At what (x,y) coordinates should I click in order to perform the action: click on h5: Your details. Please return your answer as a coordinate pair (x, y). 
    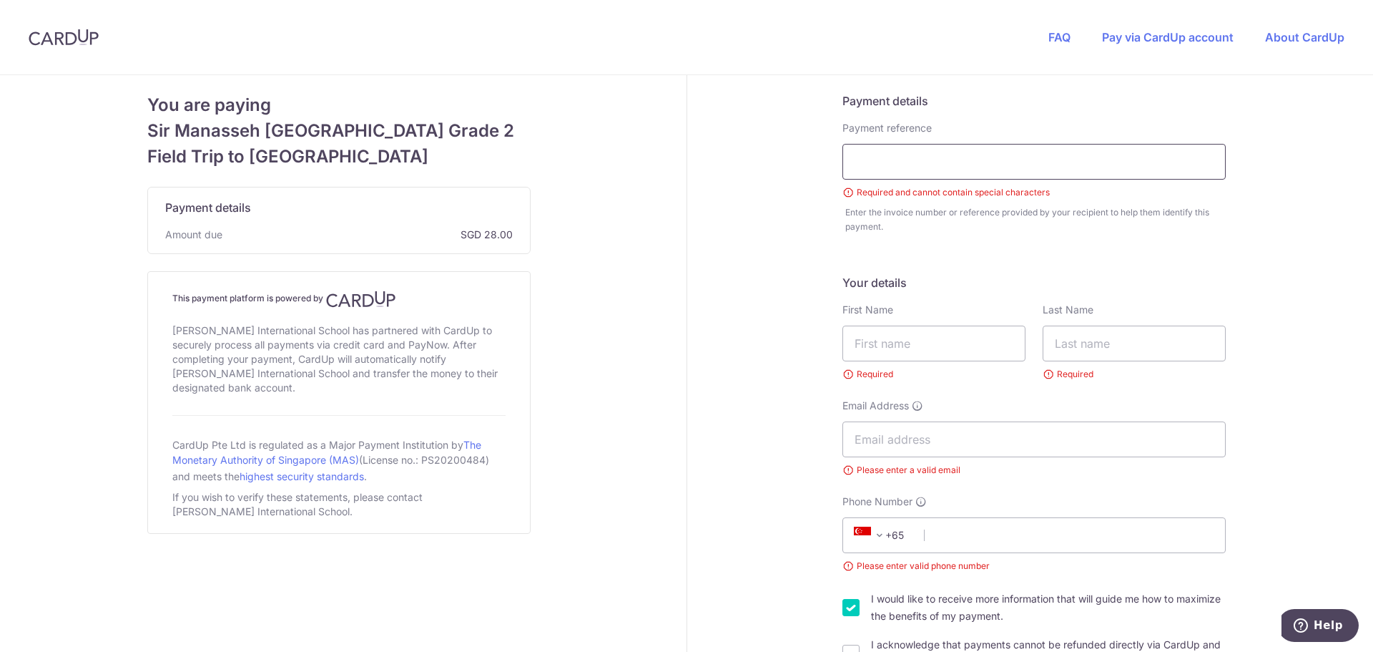
    Looking at the image, I should click on (1034, 283).